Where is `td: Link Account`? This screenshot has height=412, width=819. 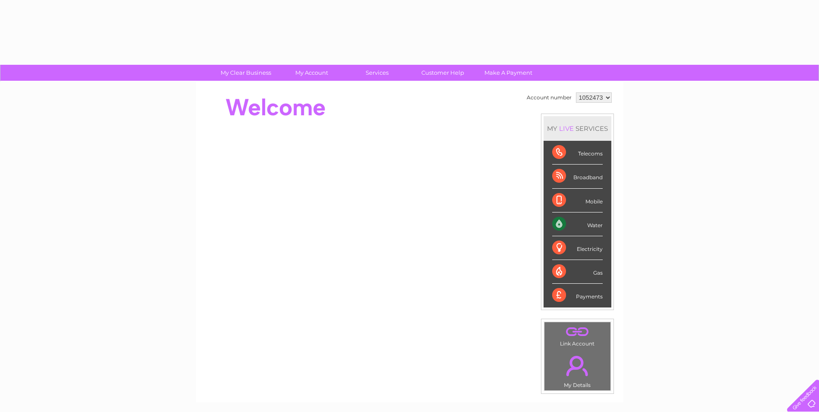 td: Link Account is located at coordinates (578, 335).